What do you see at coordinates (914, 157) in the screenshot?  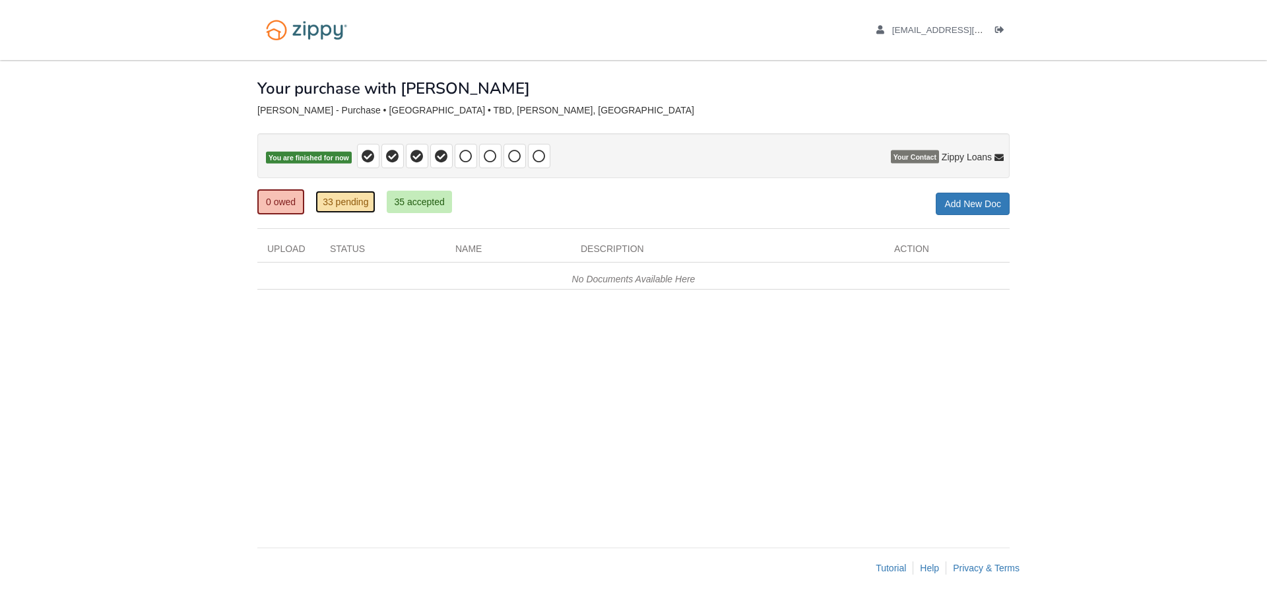 I see `span: Your Contact` at bounding box center [914, 157].